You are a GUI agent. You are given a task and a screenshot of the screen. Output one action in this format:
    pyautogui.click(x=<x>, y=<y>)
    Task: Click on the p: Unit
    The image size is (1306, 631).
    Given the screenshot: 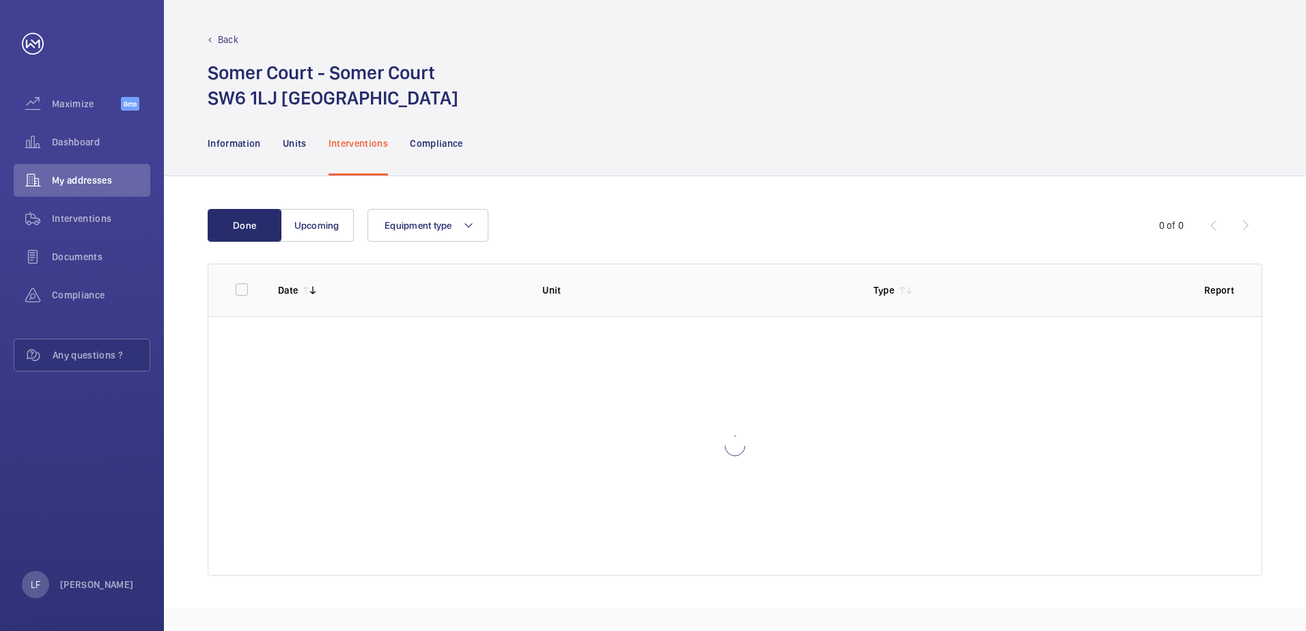 What is the action you would take?
    pyautogui.click(x=697, y=290)
    